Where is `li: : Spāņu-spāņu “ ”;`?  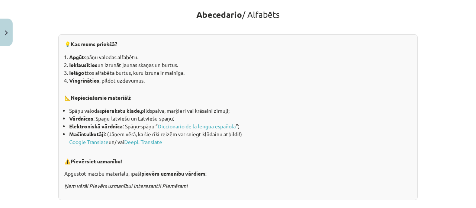
li: : Spāņu-spāņu “ ”; is located at coordinates (240, 126).